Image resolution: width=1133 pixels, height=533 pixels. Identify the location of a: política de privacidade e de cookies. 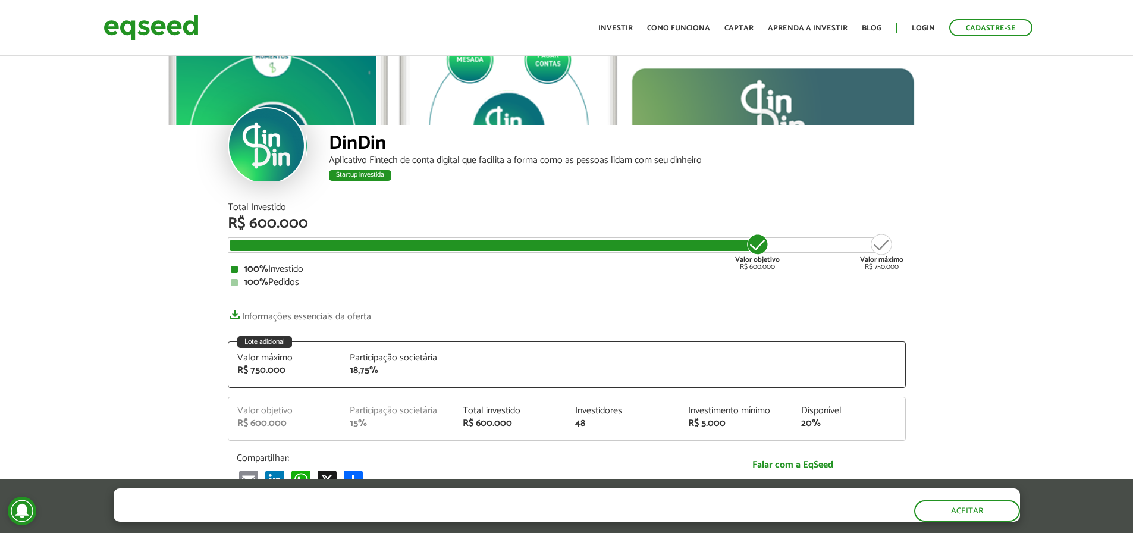
(339, 516).